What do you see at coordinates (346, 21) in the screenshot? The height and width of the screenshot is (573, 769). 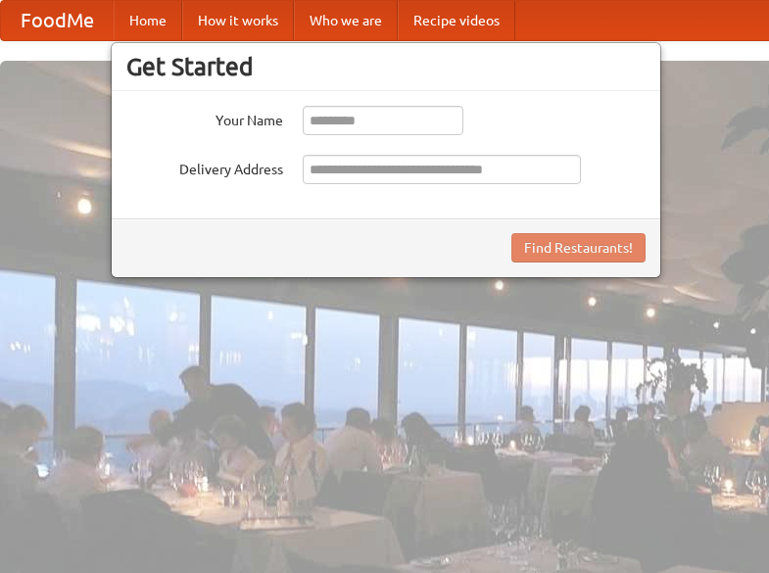 I see `a: Who we are` at bounding box center [346, 21].